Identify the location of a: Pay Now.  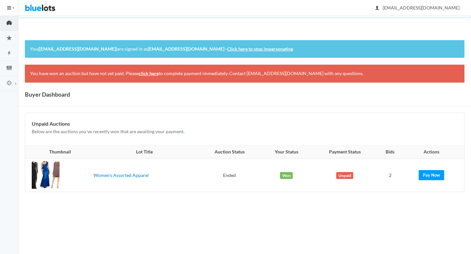
(431, 175).